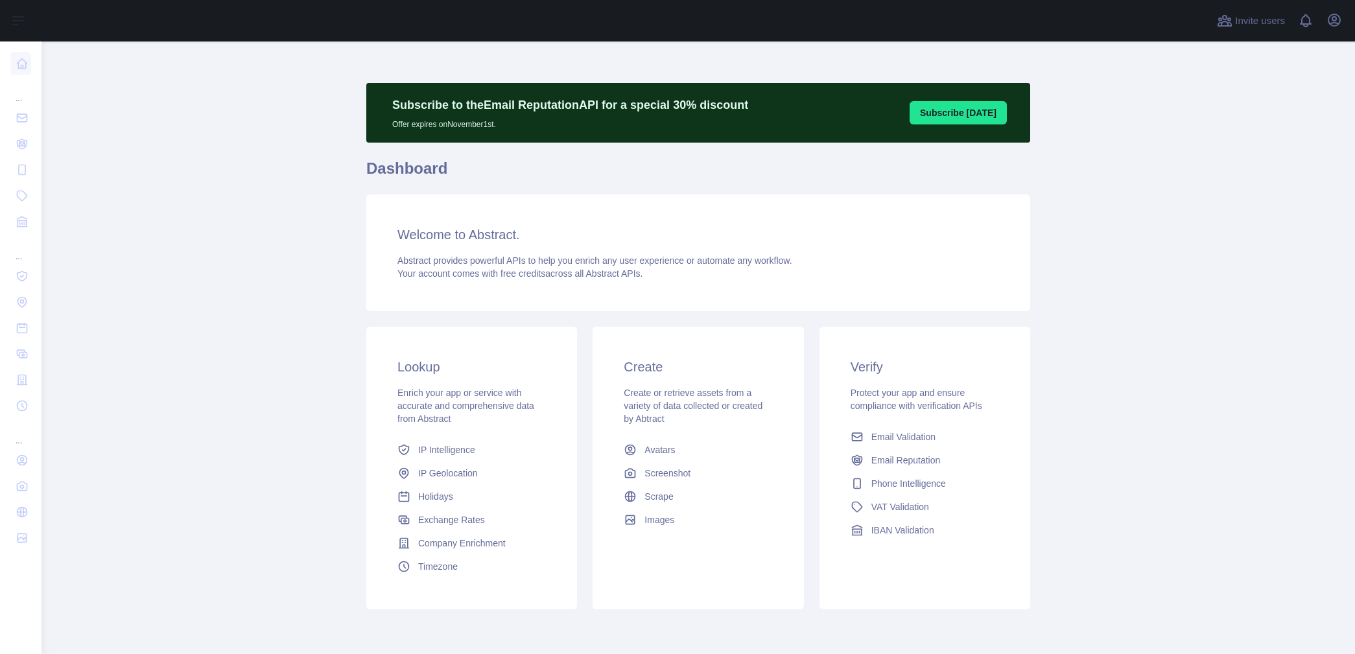  I want to click on button: Invite users, so click(1250, 21).